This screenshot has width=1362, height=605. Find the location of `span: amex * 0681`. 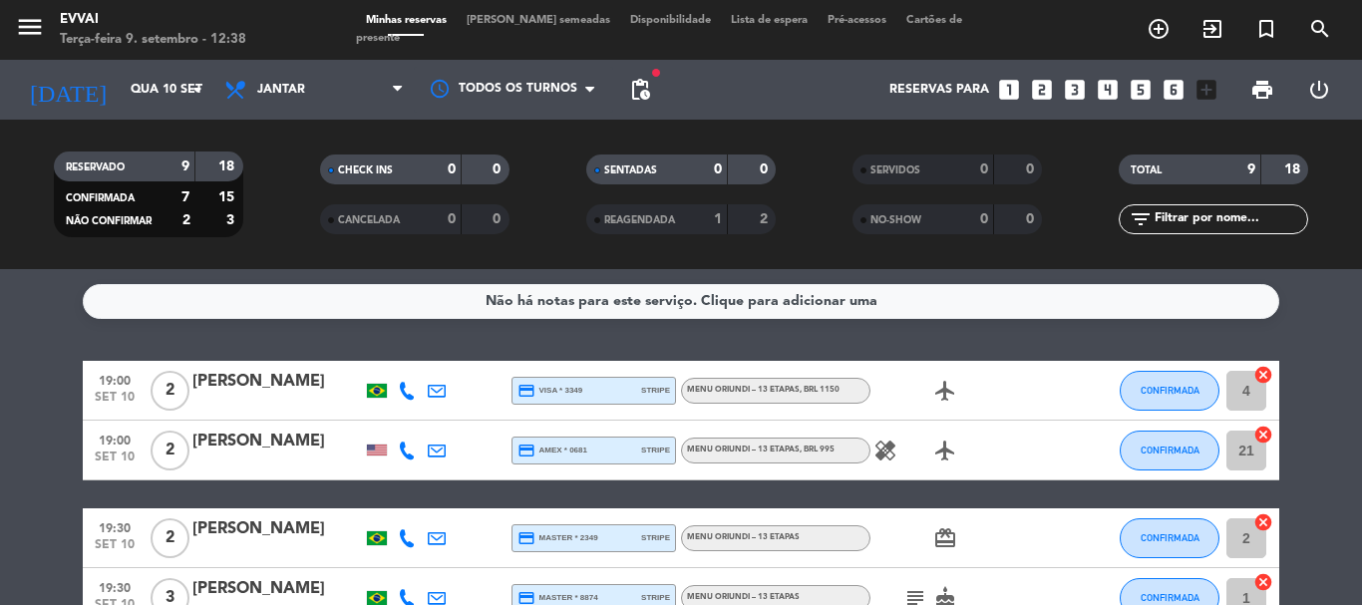

span: amex * 0681 is located at coordinates (553, 451).